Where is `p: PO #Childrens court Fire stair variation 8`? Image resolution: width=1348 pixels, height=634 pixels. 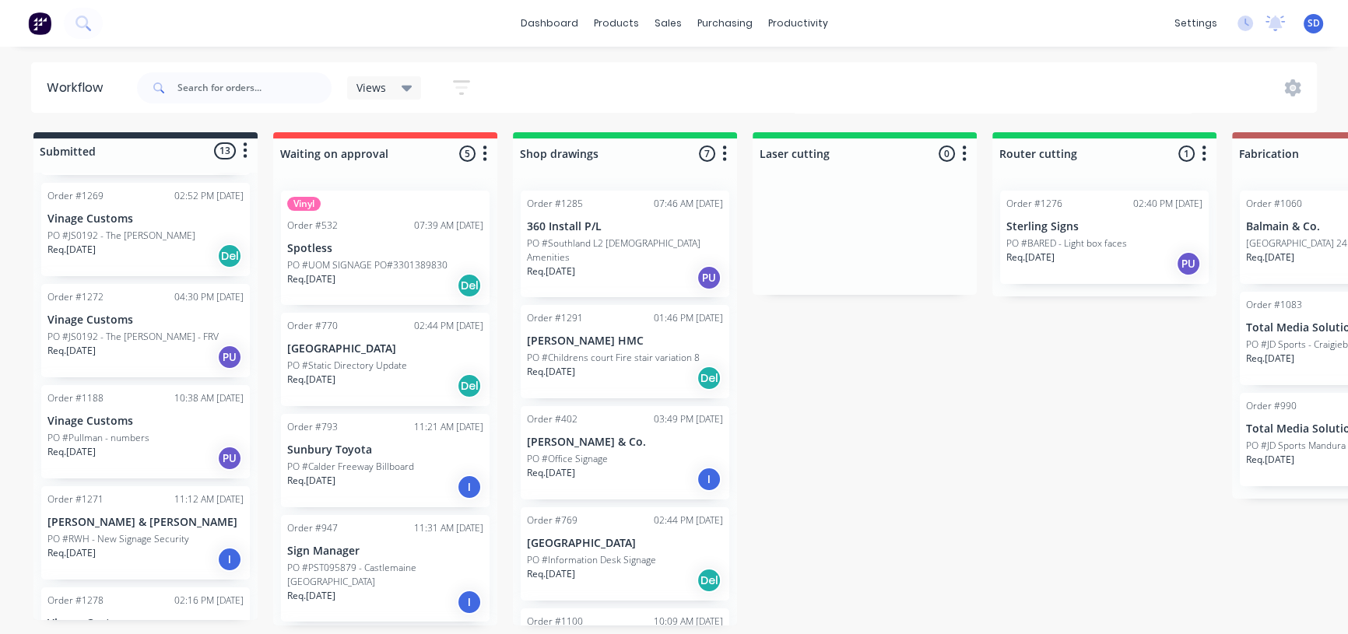
p: PO #Childrens court Fire stair variation 8 is located at coordinates (613, 358).